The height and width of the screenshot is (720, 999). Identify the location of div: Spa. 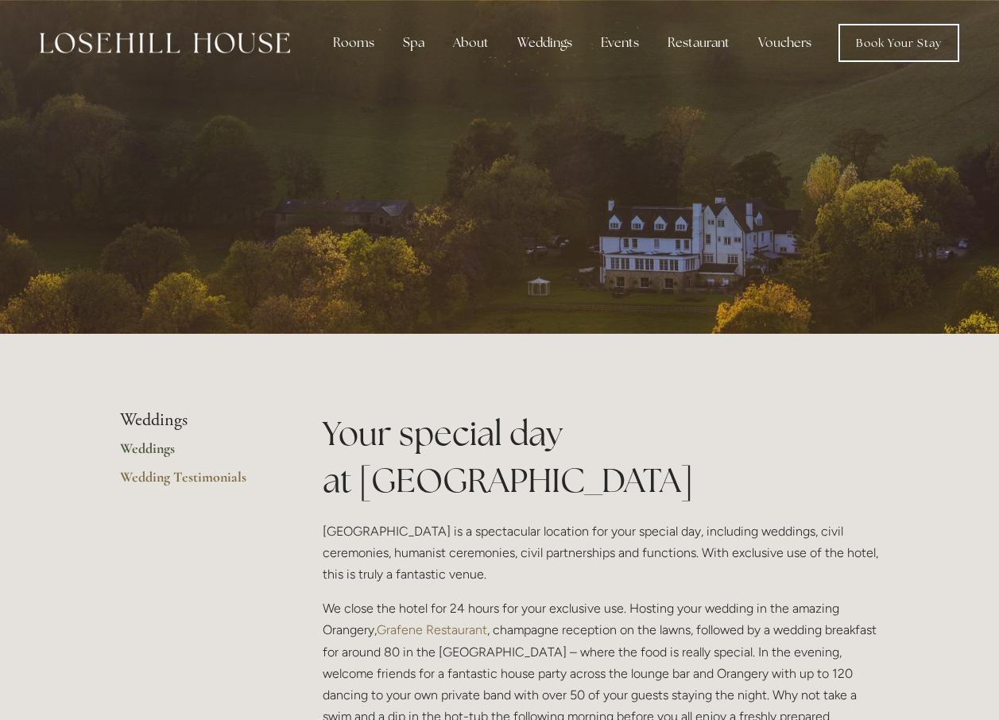
(413, 43).